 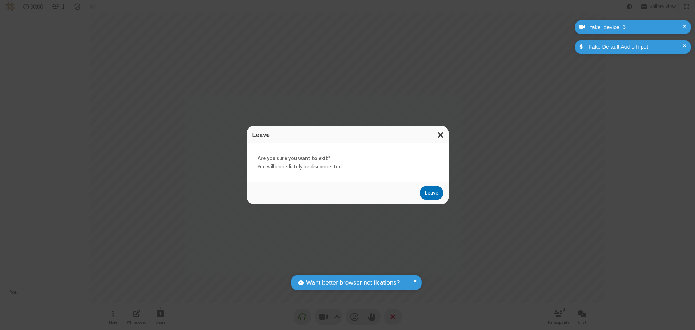 What do you see at coordinates (431, 193) in the screenshot?
I see `button: Leave` at bounding box center [431, 193].